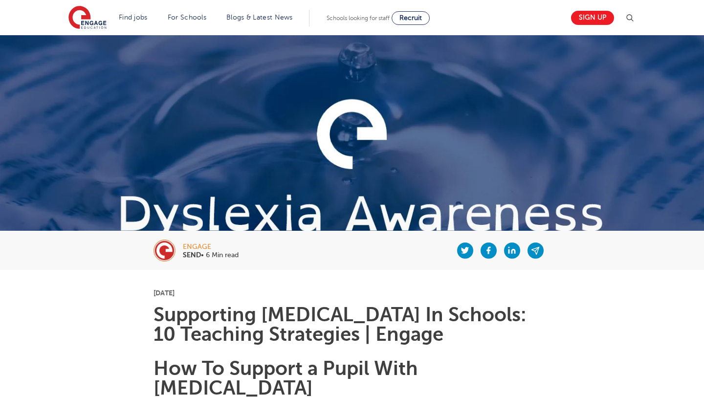  What do you see at coordinates (593, 18) in the screenshot?
I see `a: Sign up` at bounding box center [593, 18].